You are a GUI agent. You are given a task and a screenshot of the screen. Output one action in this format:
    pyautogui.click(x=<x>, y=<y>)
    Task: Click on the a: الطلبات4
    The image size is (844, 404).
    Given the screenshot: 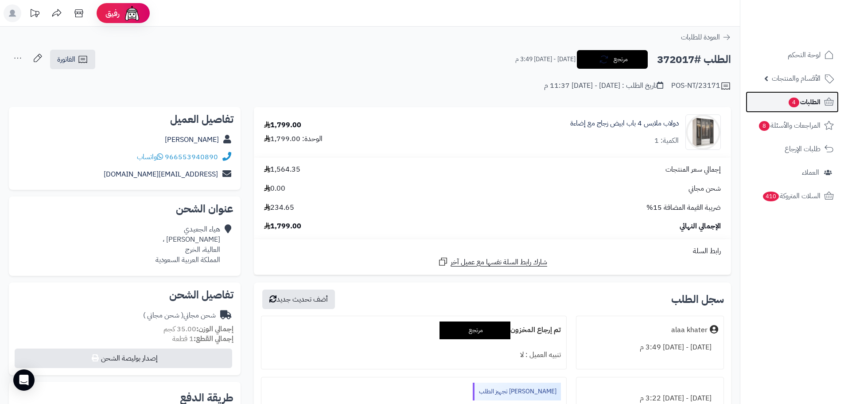 What is the action you would take?
    pyautogui.click(x=793, y=102)
    